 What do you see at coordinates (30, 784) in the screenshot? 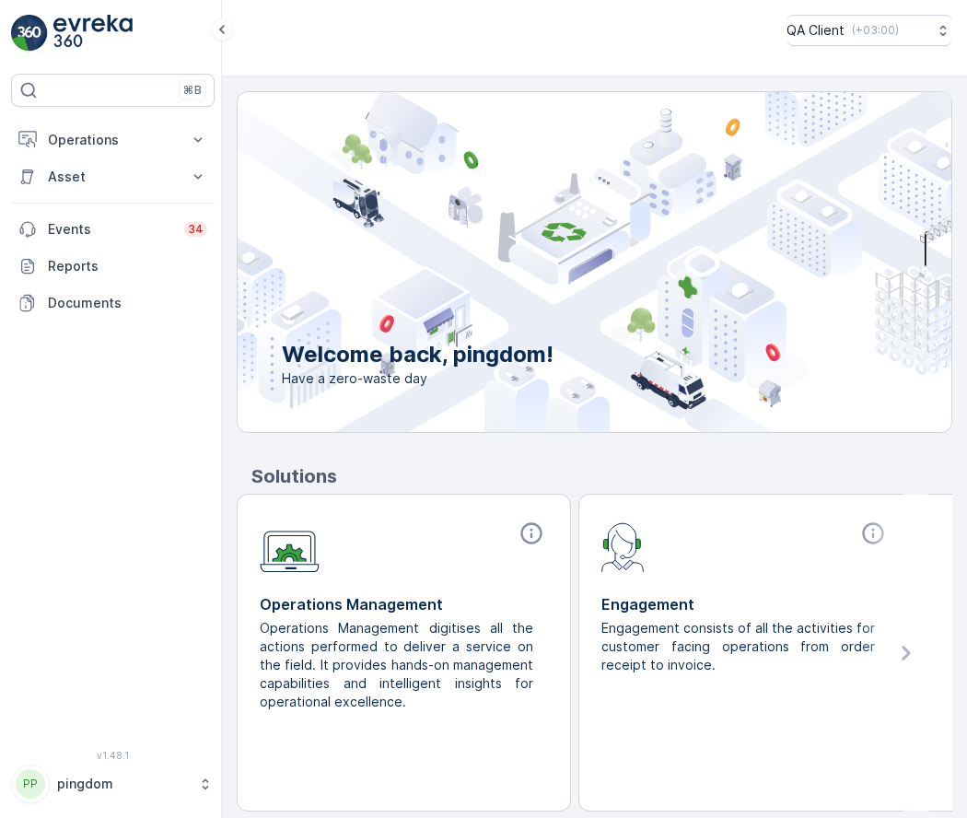
I see `div: PP` at bounding box center [30, 784].